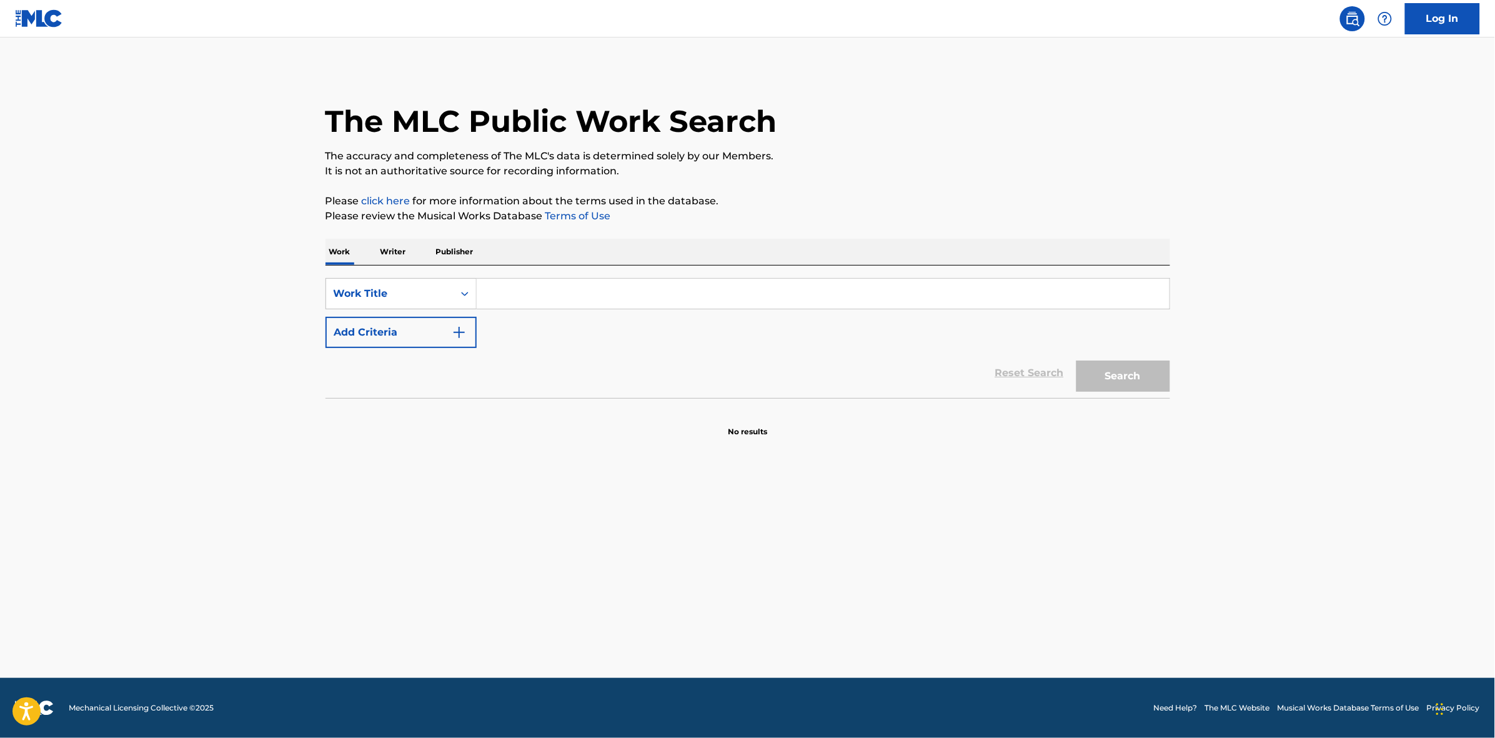 This screenshot has height=738, width=1495. I want to click on p: Please for more information about the terms used in the database., so click(748, 201).